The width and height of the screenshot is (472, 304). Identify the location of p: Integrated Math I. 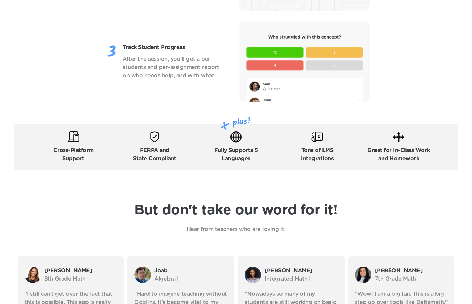
(301, 279).